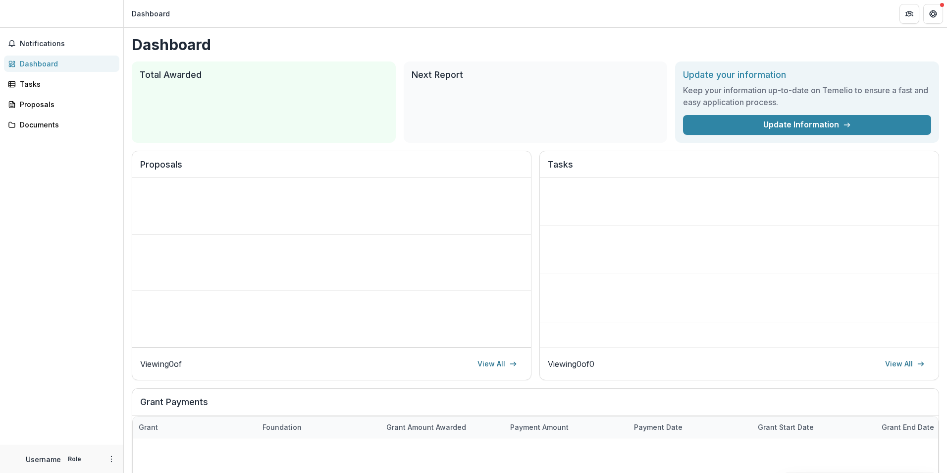 The image size is (947, 473). What do you see at coordinates (331, 168) in the screenshot?
I see `h2: Proposals` at bounding box center [331, 168].